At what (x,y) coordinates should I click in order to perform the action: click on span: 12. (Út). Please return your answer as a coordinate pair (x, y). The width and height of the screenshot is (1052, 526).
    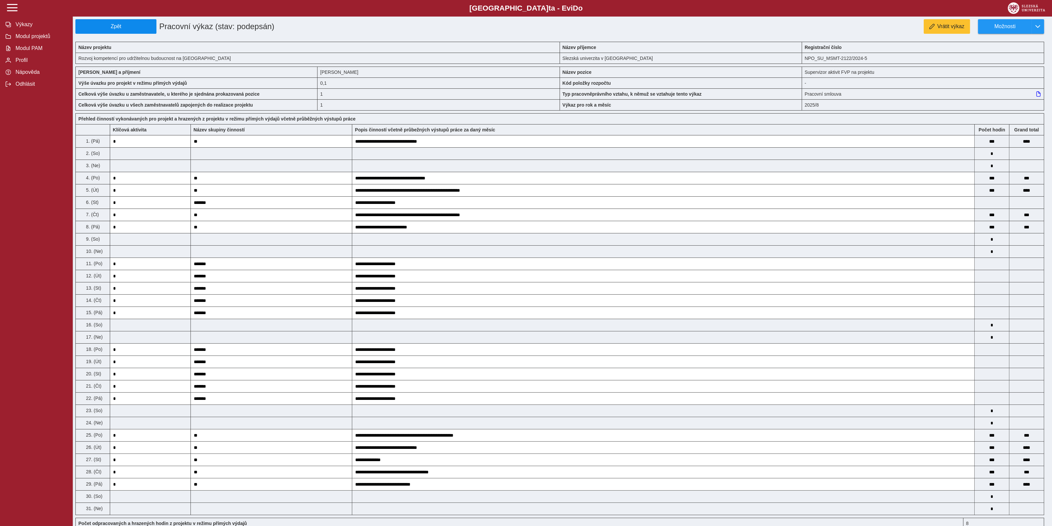
    Looking at the image, I should click on (93, 275).